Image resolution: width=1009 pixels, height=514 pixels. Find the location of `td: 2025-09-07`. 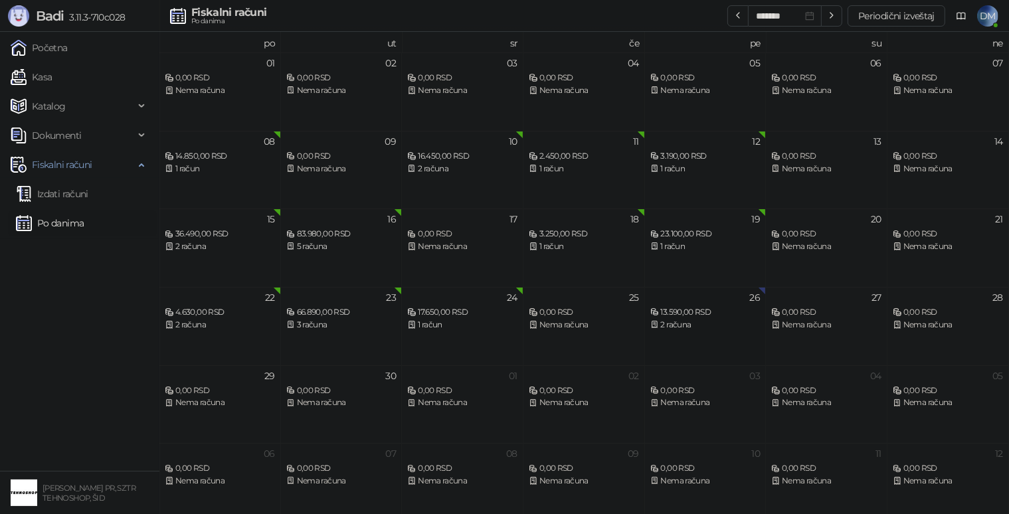

td: 2025-09-07 is located at coordinates (948, 92).